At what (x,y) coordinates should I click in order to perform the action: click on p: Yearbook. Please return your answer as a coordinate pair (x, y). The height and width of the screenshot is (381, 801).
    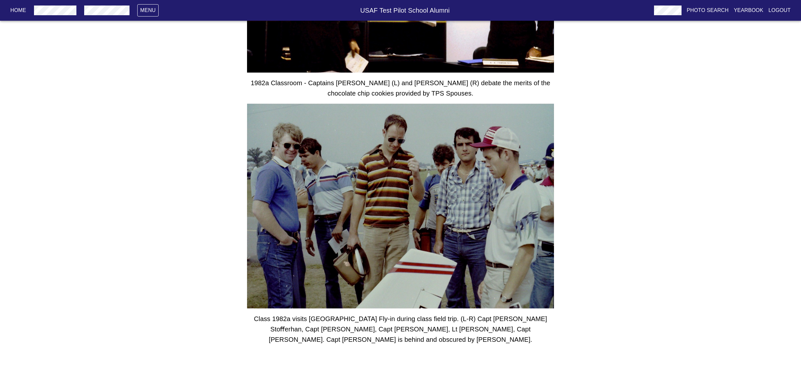
    Looking at the image, I should click on (749, 10).